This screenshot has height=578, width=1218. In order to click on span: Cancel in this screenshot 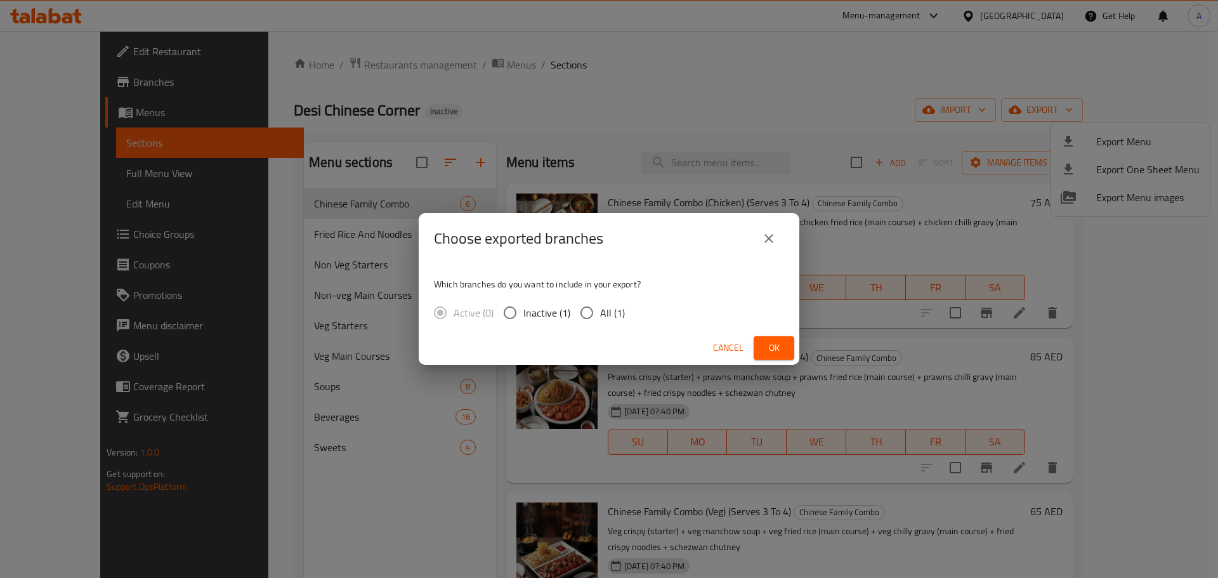, I will do `click(728, 348)`.